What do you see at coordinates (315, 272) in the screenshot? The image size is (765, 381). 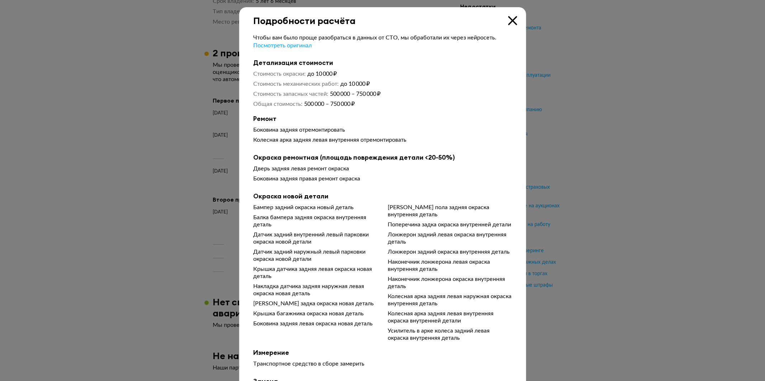 I see `div: Крышка датчика задняя левая окраска новая деталь` at bounding box center [315, 272].